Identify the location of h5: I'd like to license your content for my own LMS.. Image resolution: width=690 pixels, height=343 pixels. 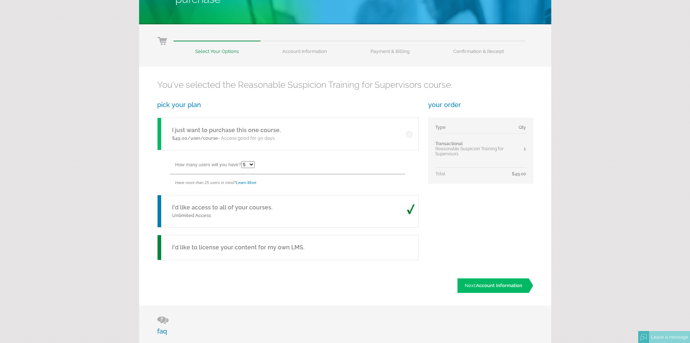
(238, 247).